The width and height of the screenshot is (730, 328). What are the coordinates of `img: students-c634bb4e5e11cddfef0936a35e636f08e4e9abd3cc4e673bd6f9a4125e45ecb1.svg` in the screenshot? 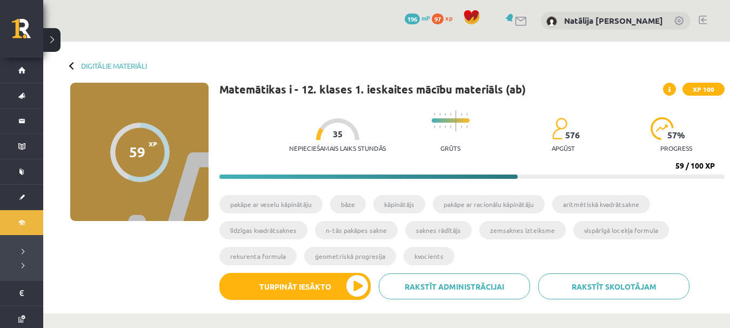 It's located at (559, 129).